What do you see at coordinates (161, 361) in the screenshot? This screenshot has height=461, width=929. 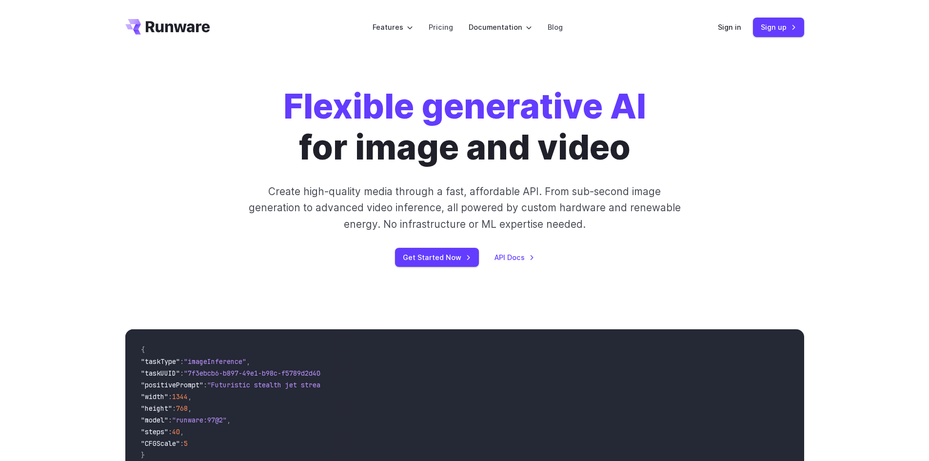 I see `span: "taskType"` at bounding box center [161, 361].